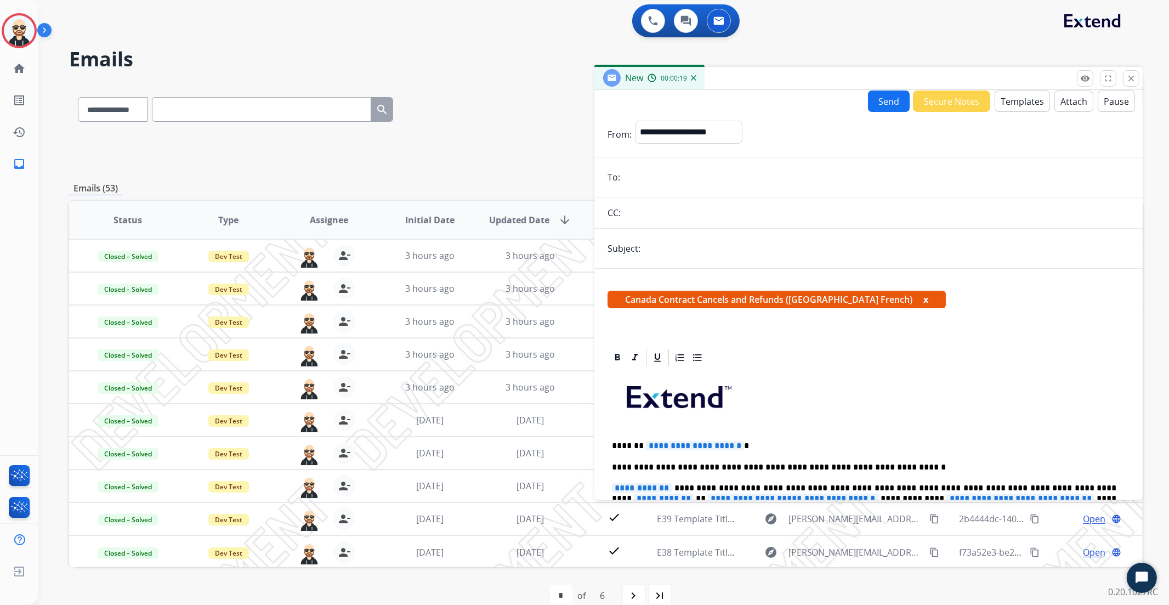  Describe the element at coordinates (519, 220) in the screenshot. I see `span: Updated Date` at that location.